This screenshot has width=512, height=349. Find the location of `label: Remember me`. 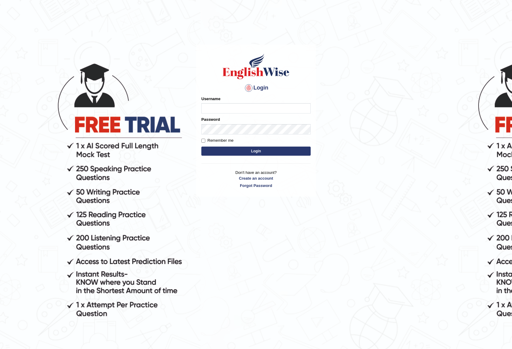

label: Remember me is located at coordinates (217, 141).